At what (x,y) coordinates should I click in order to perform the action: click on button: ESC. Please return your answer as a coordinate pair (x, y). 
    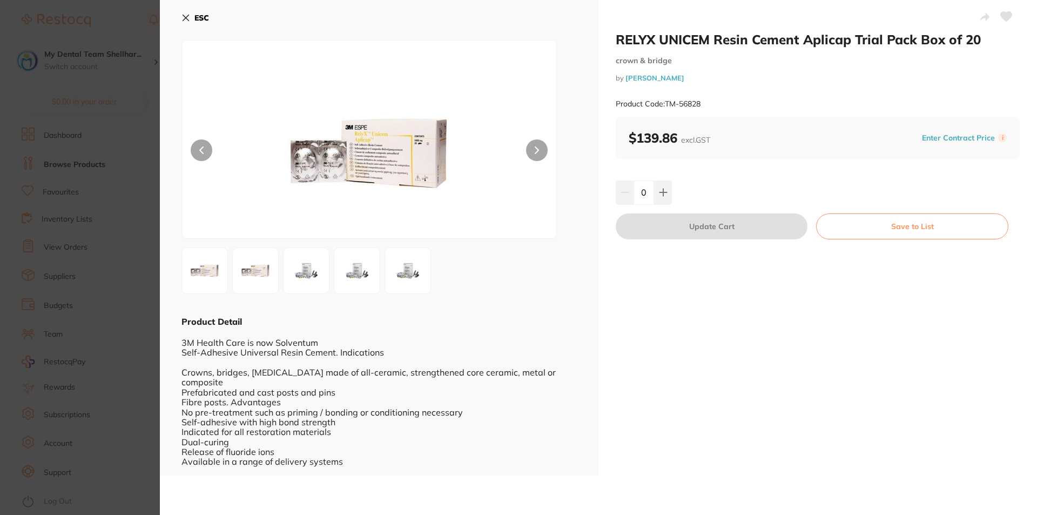
    Looking at the image, I should click on (195, 18).